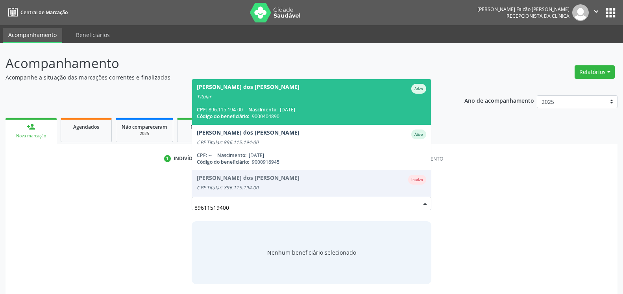  Describe the element at coordinates (266, 116) in the screenshot. I see `span: 9000404890` at that location.